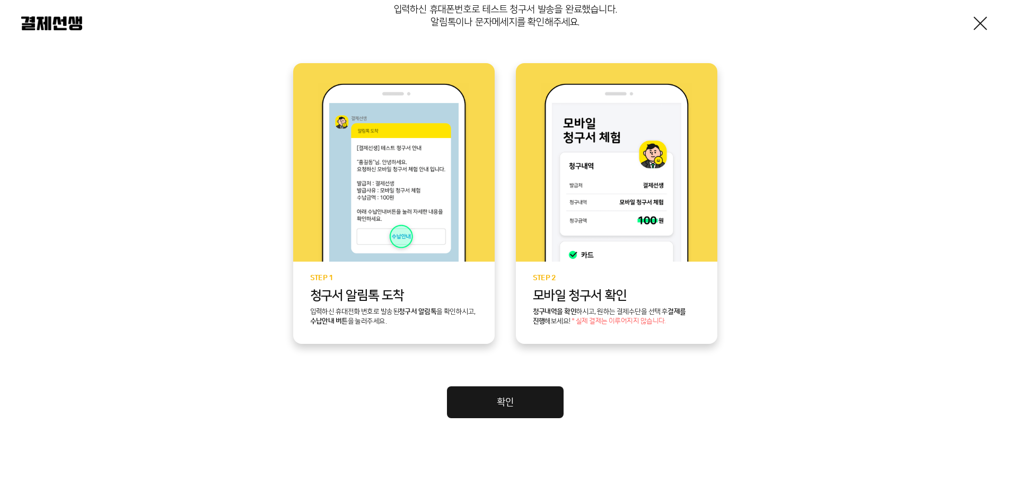 The height and width of the screenshot is (493, 1010). I want to click on b: 결제를 진행, so click(609, 316).